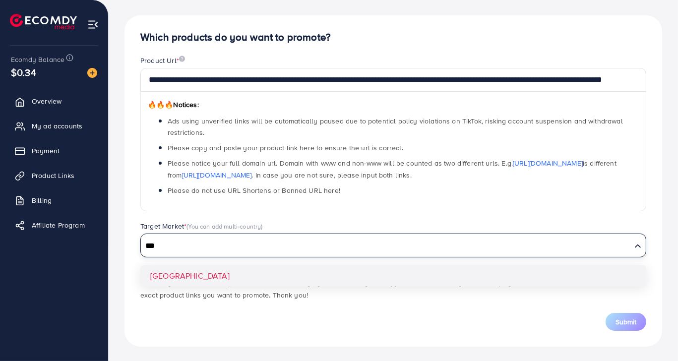 The image size is (678, 361). What do you see at coordinates (54, 151) in the screenshot?
I see `a: Payment` at bounding box center [54, 151].